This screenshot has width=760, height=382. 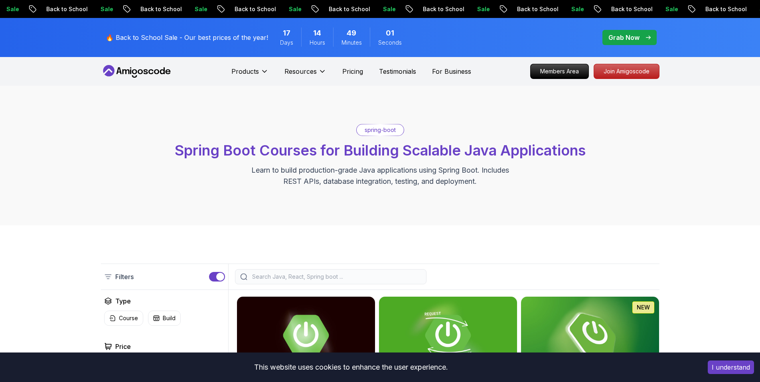 What do you see at coordinates (398, 71) in the screenshot?
I see `a: Testimonials` at bounding box center [398, 71].